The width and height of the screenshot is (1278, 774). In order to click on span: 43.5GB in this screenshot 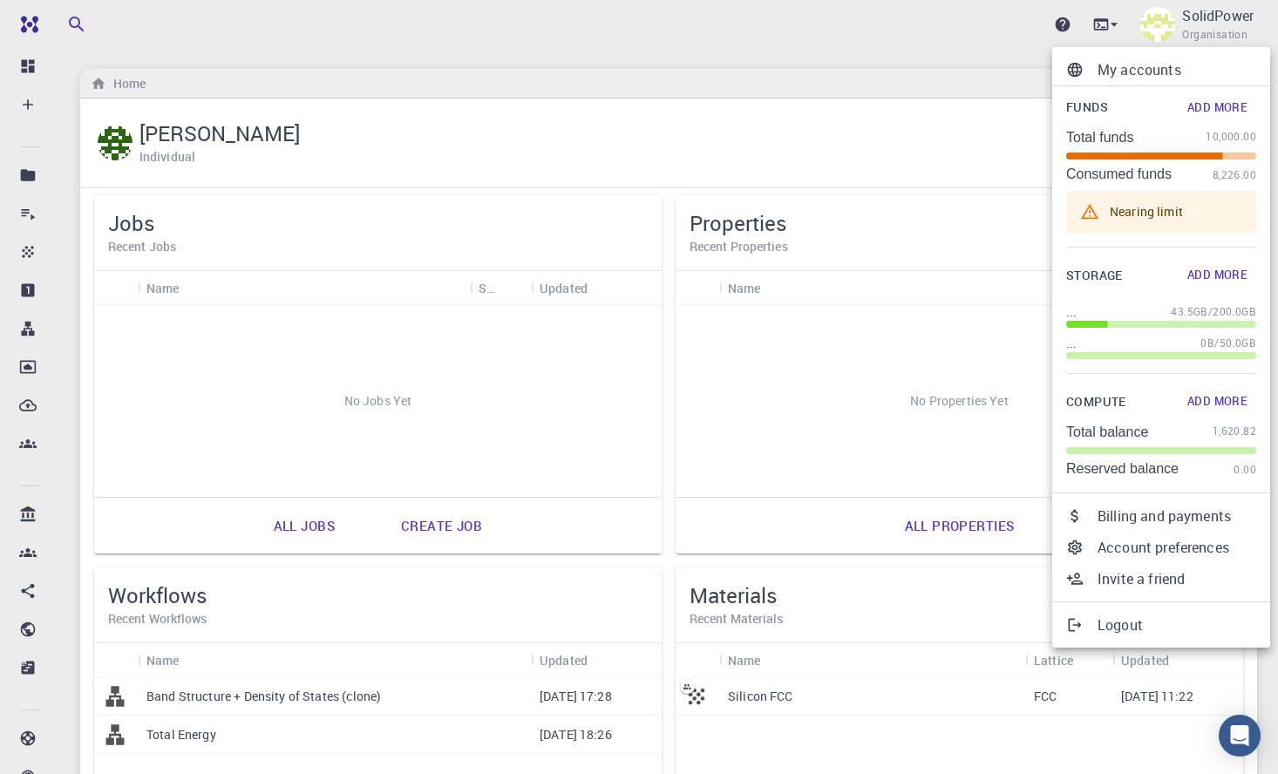, I will do `click(1189, 312)`.